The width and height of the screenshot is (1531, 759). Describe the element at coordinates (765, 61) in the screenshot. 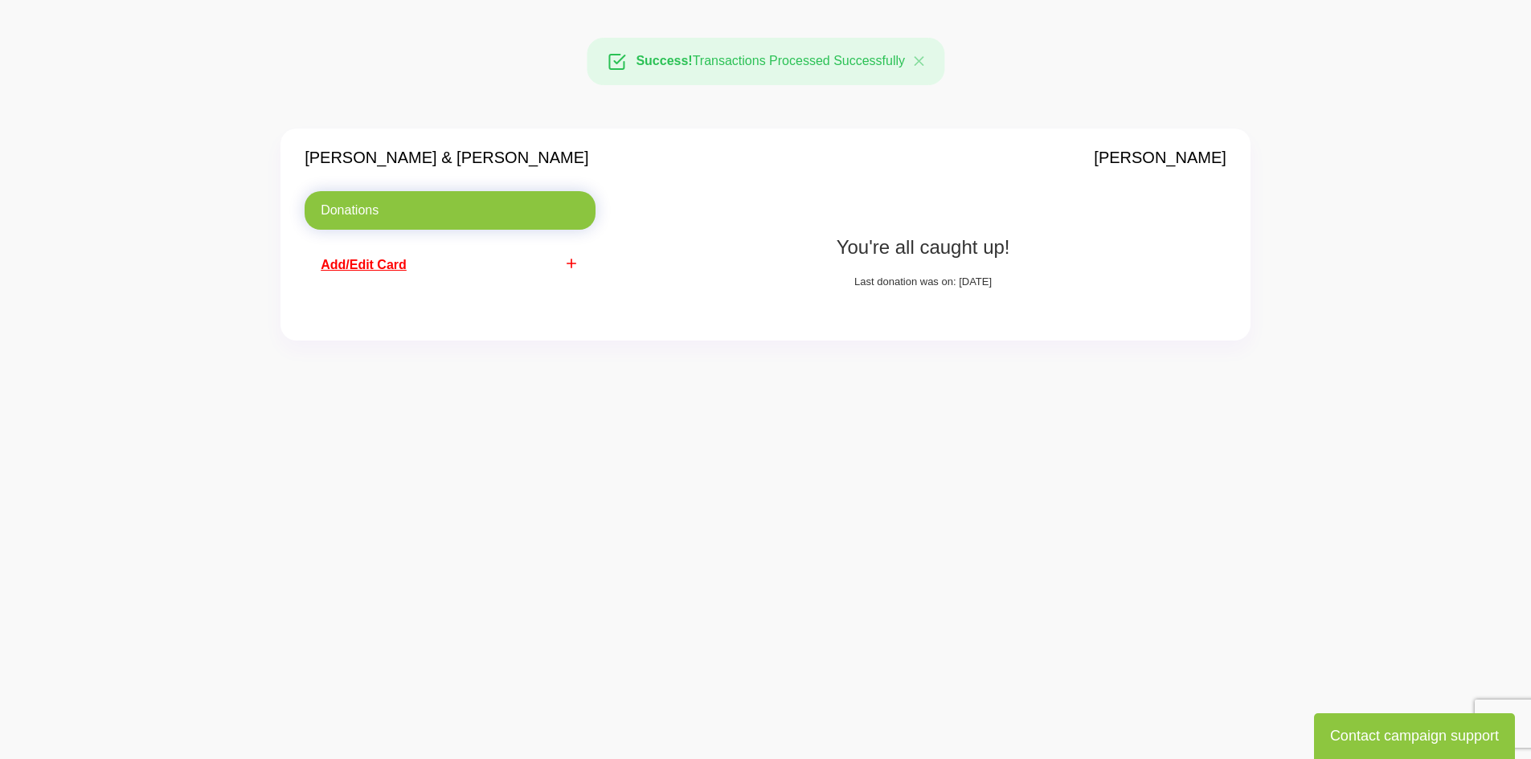

I see `div: Transactions Processed Successfully` at that location.